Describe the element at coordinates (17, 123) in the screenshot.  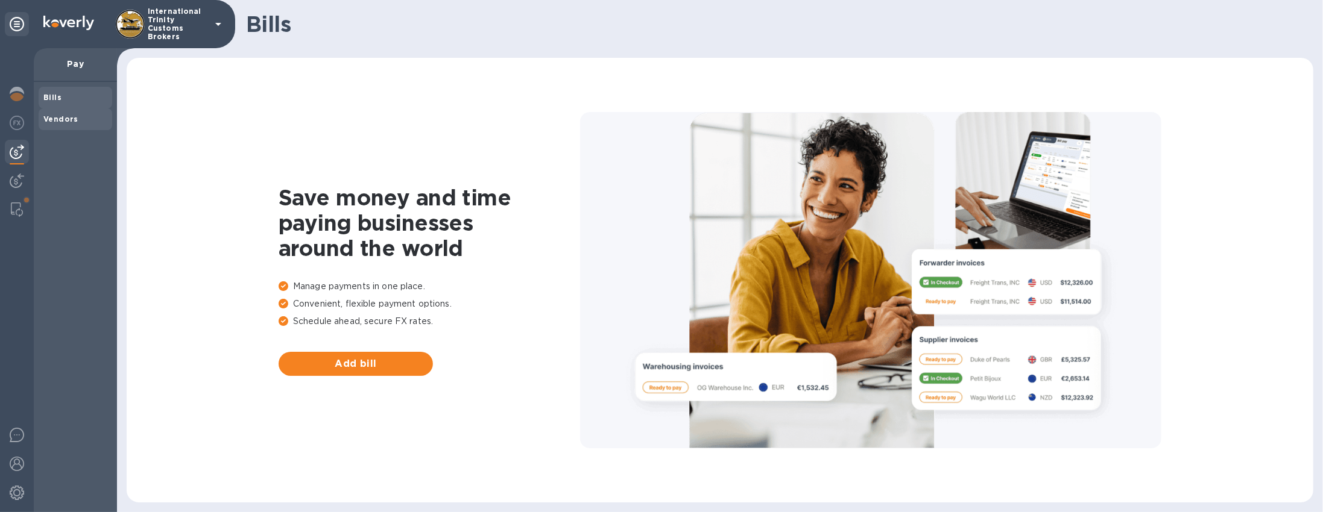
I see `img: Foreign exchange` at that location.